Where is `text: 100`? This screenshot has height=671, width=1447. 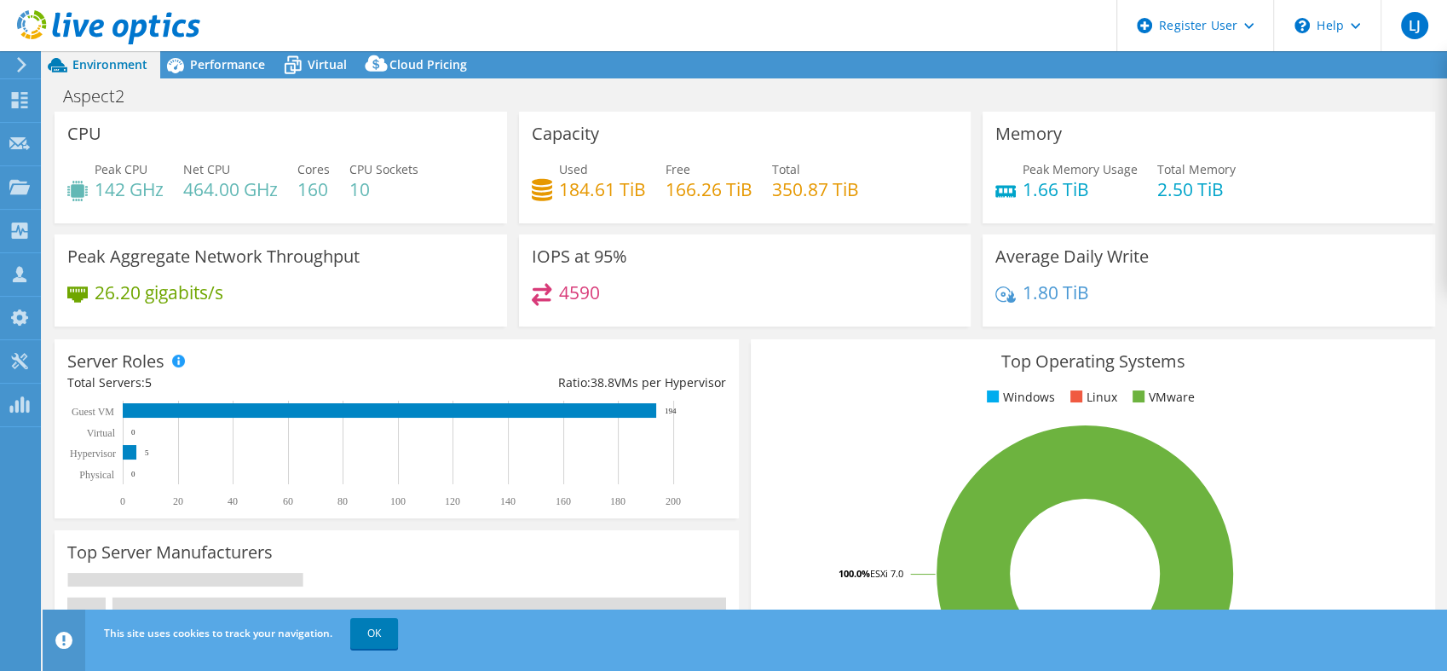
text: 100 is located at coordinates (398, 501).